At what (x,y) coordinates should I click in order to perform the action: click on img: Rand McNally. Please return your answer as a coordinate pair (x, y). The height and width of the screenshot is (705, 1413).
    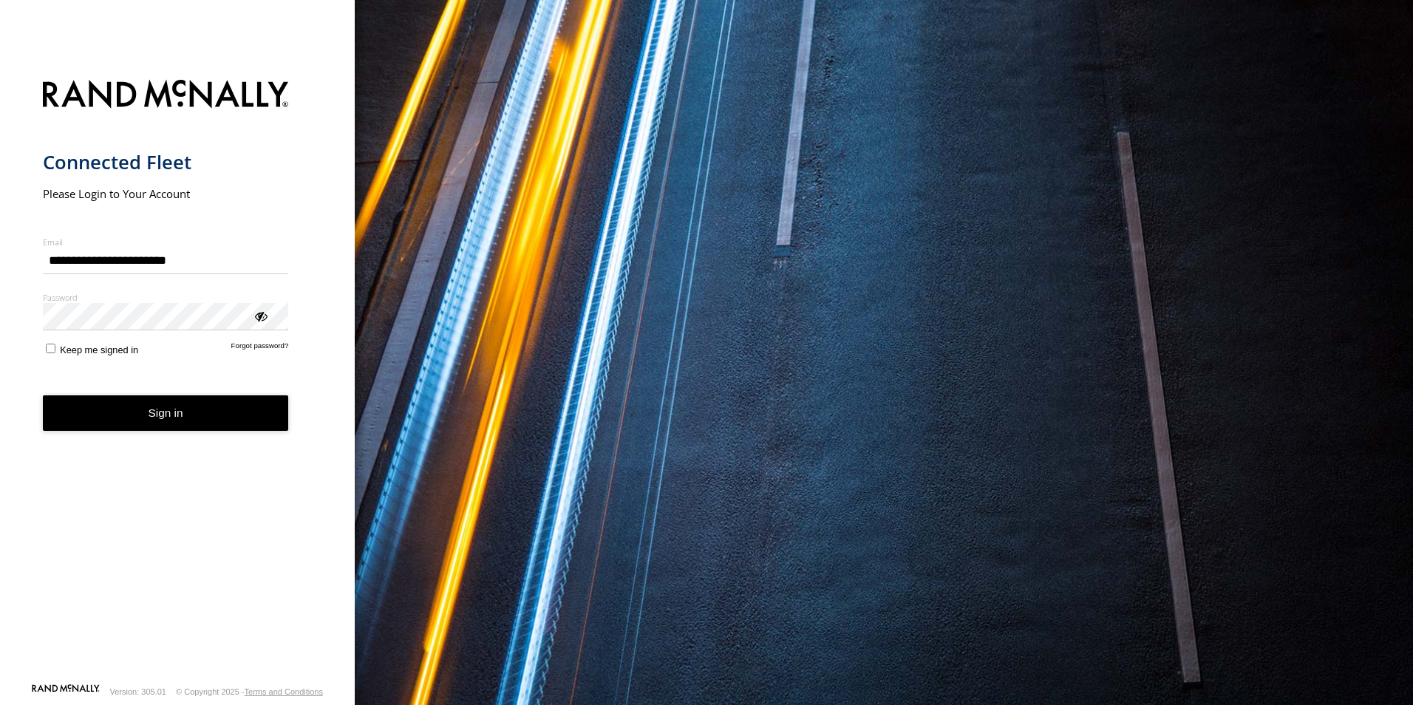
    Looking at the image, I should click on (165, 95).